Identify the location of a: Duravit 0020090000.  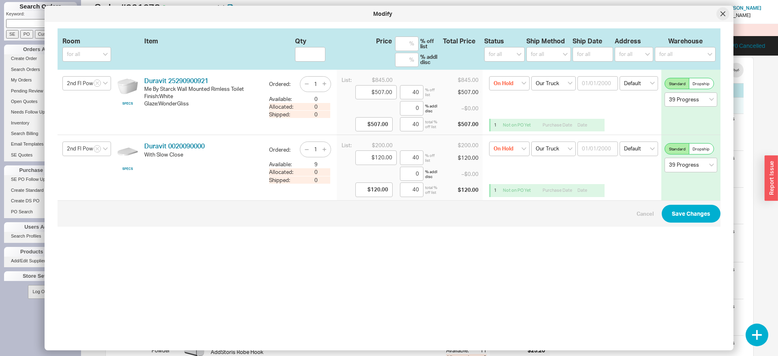
(174, 146).